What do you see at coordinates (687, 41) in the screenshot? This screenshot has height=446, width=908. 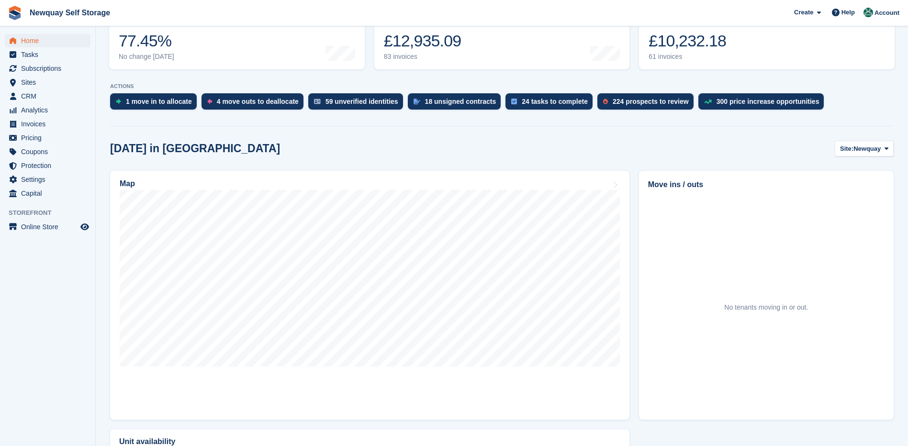 I see `div: £10,232.18` at bounding box center [687, 41].